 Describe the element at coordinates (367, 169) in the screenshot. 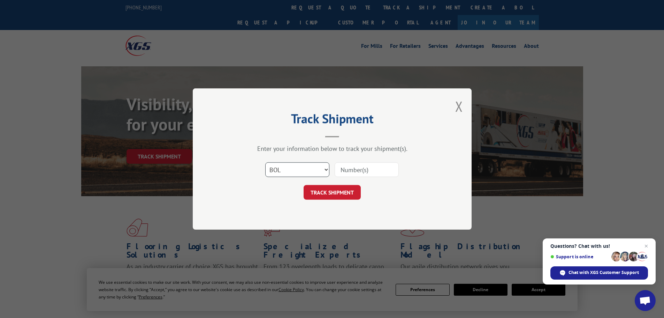

I see `input: Number(s)` at that location.